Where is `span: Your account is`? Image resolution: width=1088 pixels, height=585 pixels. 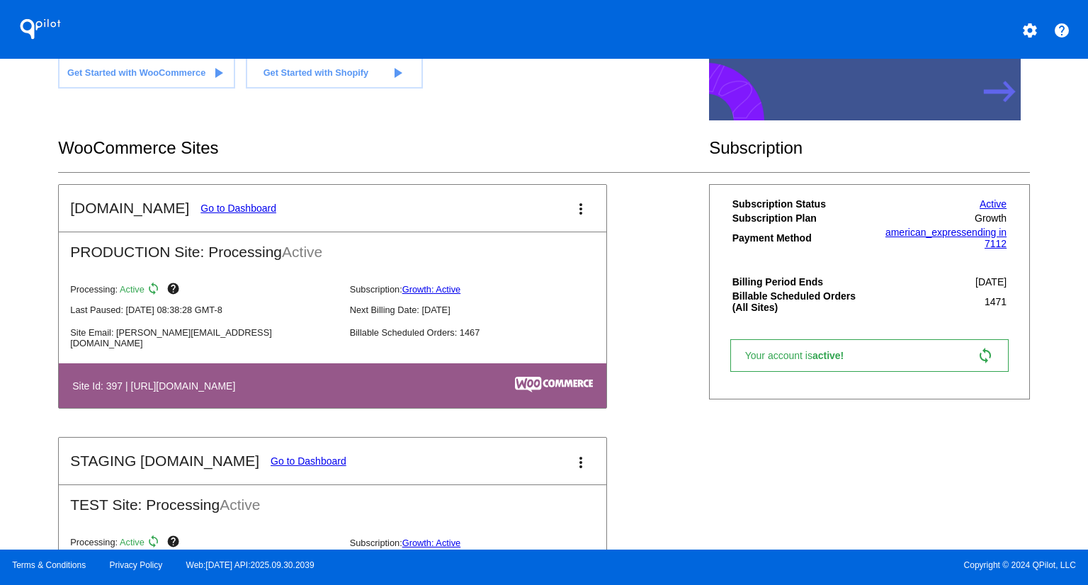
span: Your account is is located at coordinates (802, 356).